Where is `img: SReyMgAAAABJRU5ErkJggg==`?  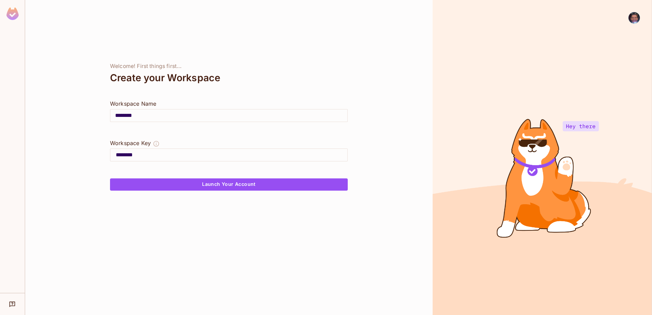
img: SReyMgAAAABJRU5ErkJggg== is located at coordinates (13, 14).